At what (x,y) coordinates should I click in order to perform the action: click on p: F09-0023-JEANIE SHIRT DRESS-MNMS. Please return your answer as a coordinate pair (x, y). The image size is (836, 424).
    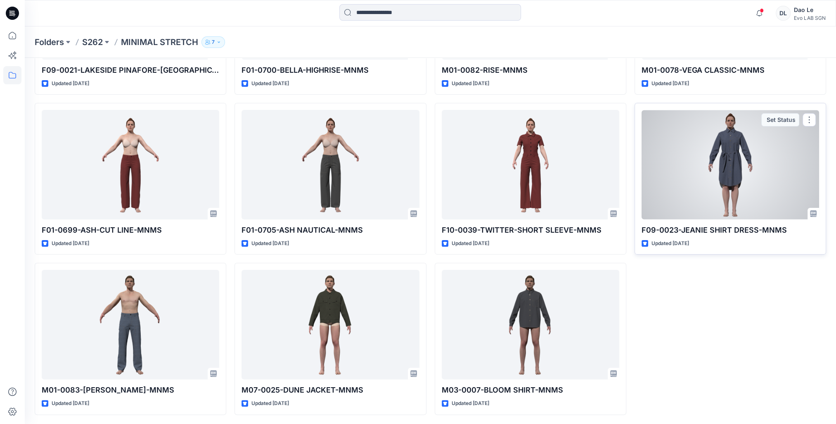
    Looking at the image, I should click on (731, 230).